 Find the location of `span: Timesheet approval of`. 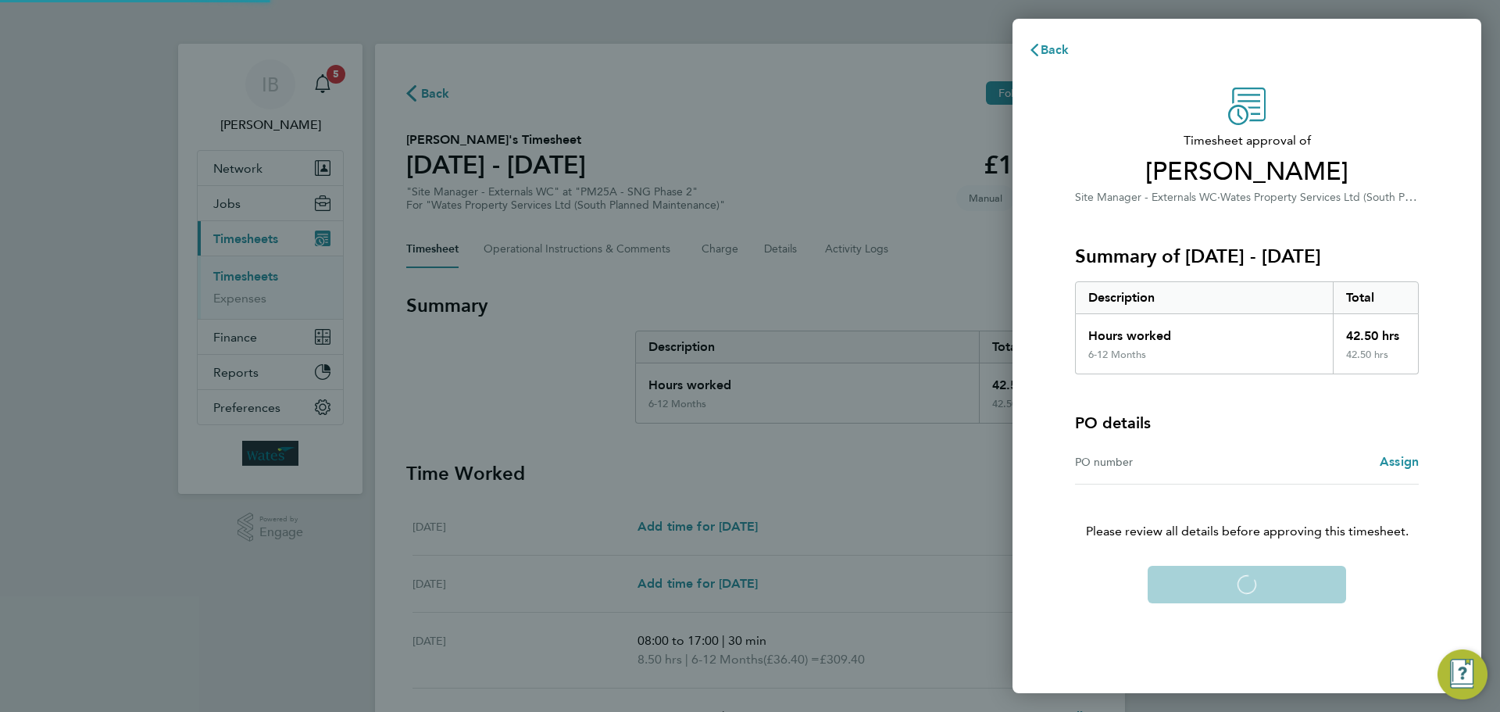

span: Timesheet approval of is located at coordinates (1247, 141).